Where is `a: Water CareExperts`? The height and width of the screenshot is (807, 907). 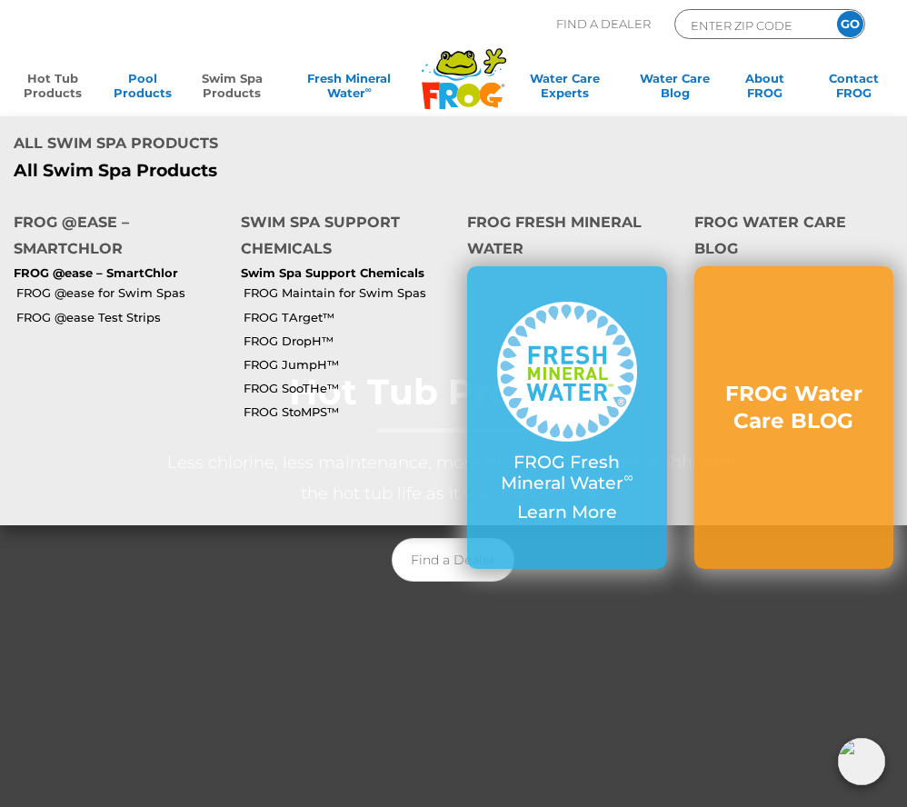 a: Water CareExperts is located at coordinates (564, 89).